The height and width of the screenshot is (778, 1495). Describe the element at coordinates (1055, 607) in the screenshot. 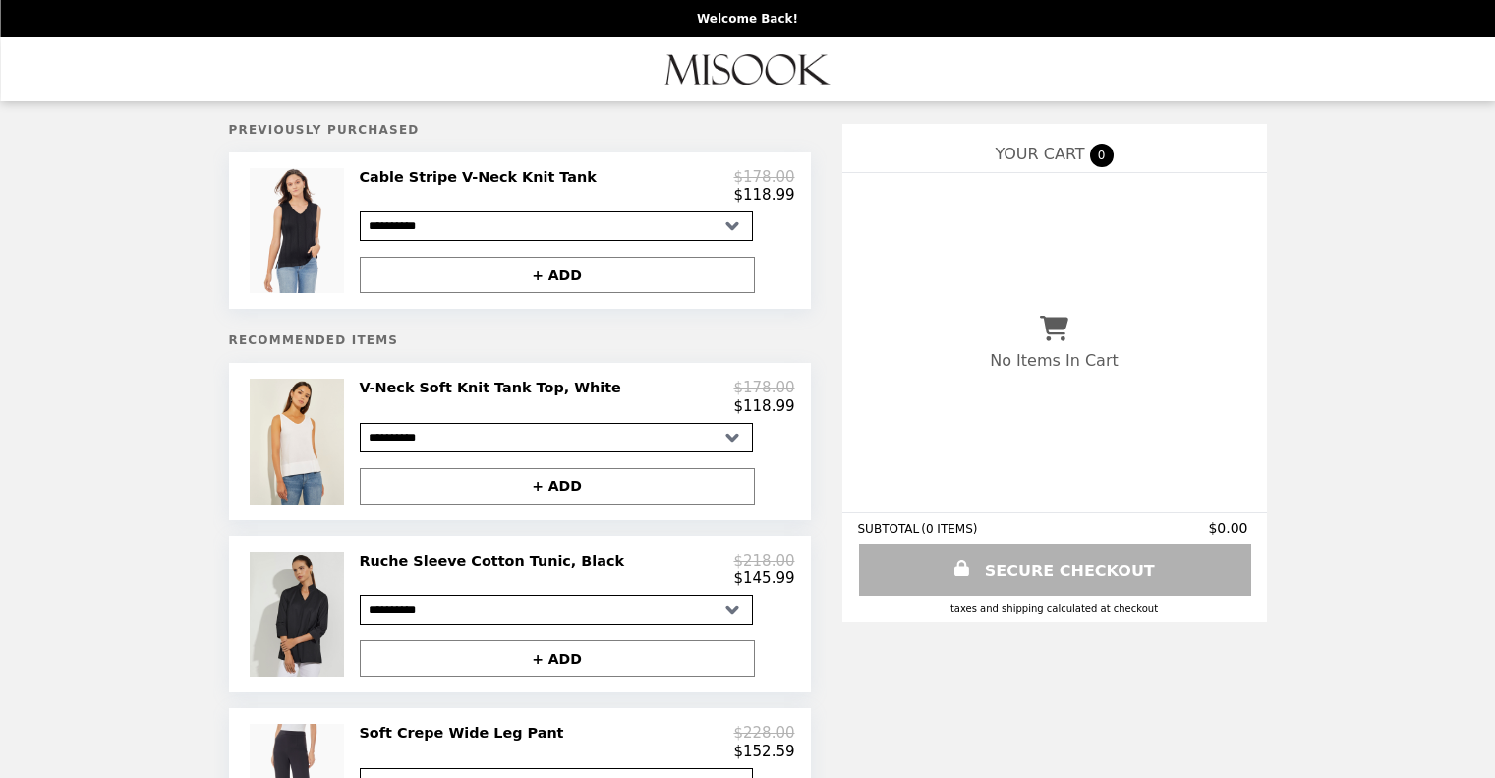

I see `div: Taxes and Shipping calculated at checkout` at that location.